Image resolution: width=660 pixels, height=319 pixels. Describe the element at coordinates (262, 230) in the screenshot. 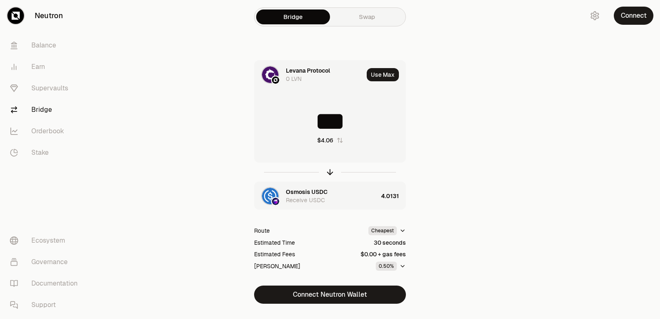

I see `div: Route` at that location.